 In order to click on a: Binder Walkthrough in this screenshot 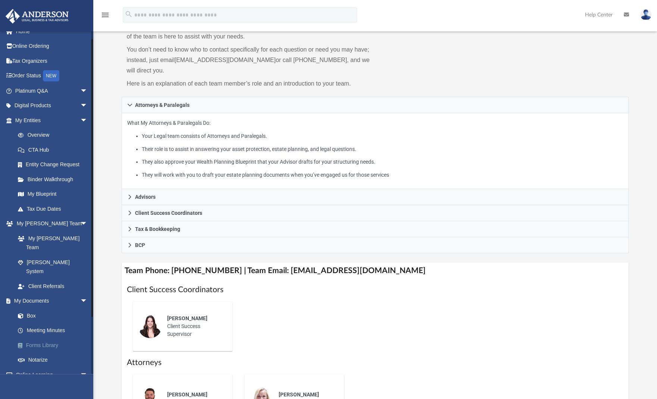, I will do `click(55, 179)`.